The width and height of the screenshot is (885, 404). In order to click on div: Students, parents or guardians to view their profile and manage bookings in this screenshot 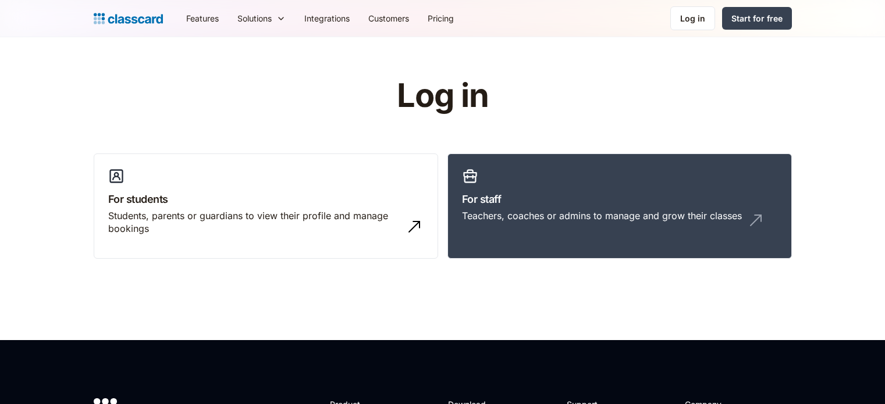, I will do `click(254, 222)`.